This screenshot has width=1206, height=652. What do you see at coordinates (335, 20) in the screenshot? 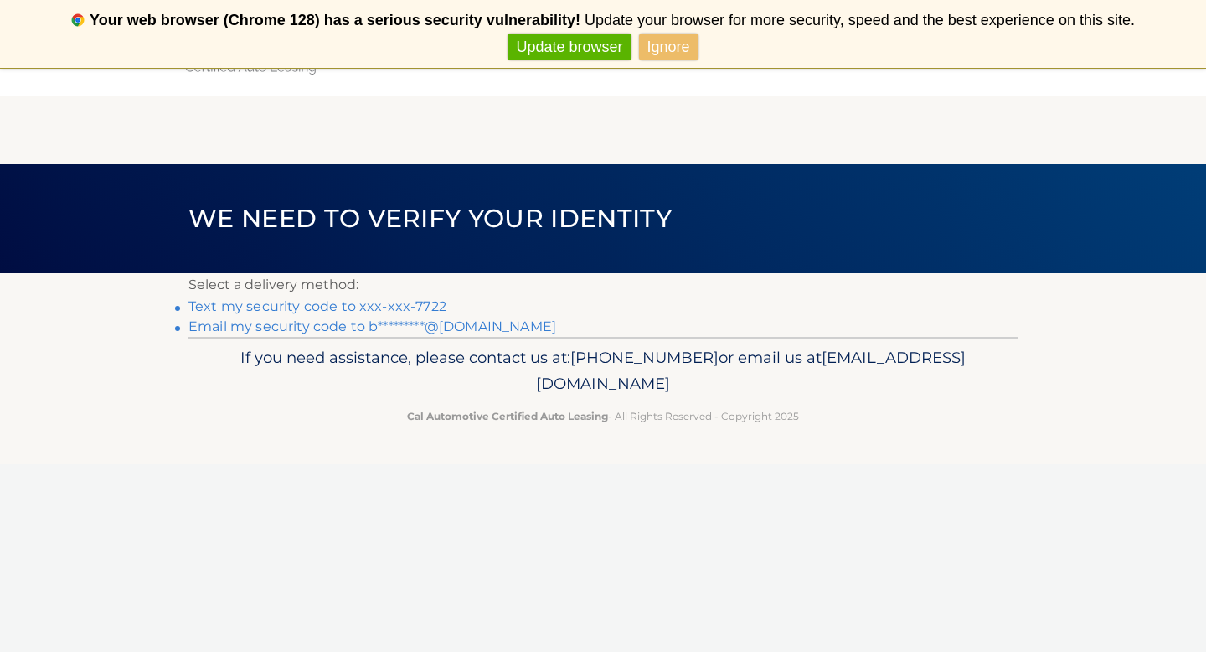
I see `b: Your web browser (Chrome 128) has a serious security vulnerability!` at bounding box center [335, 20].